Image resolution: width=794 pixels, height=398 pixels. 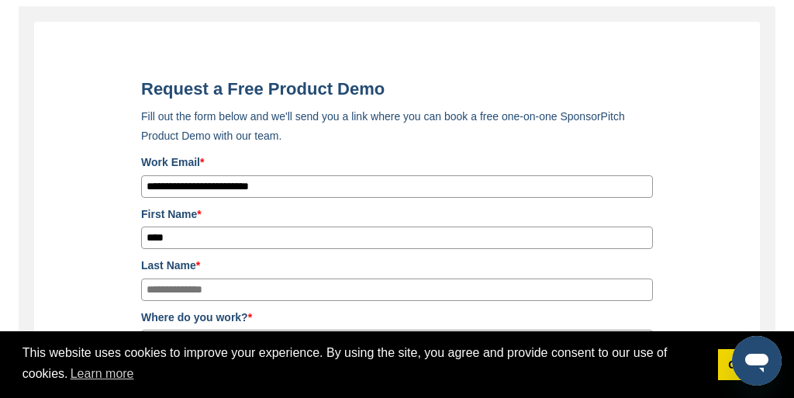 I want to click on label: Last Name, so click(x=397, y=265).